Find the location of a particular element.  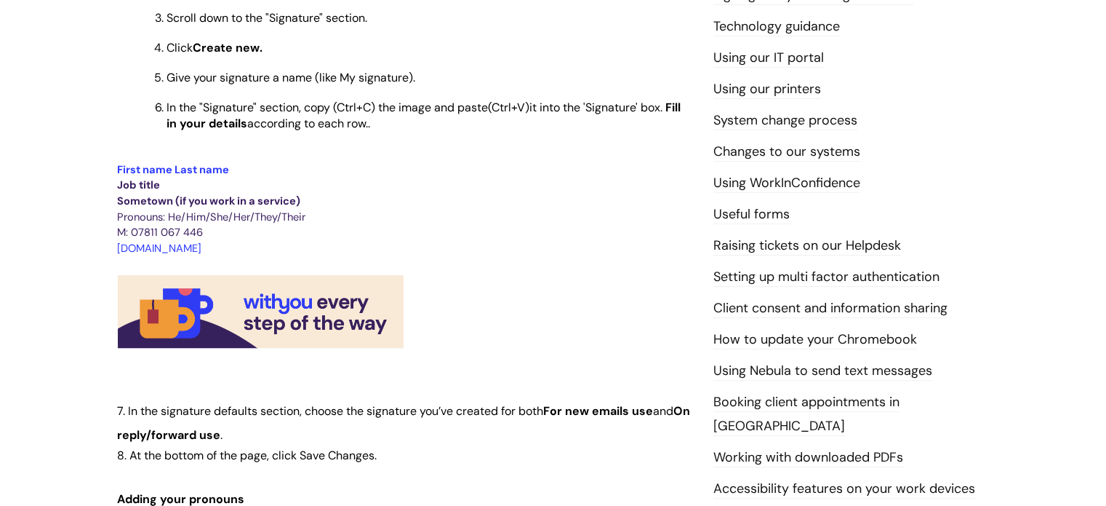

a: Useful forms is located at coordinates (751, 215).